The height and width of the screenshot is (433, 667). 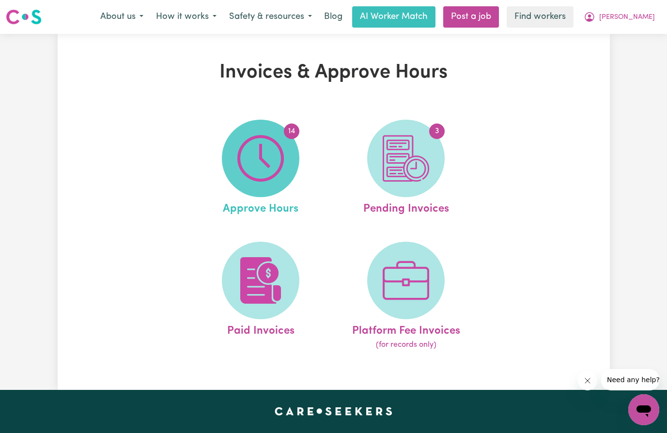 I want to click on a: Post a job, so click(x=471, y=17).